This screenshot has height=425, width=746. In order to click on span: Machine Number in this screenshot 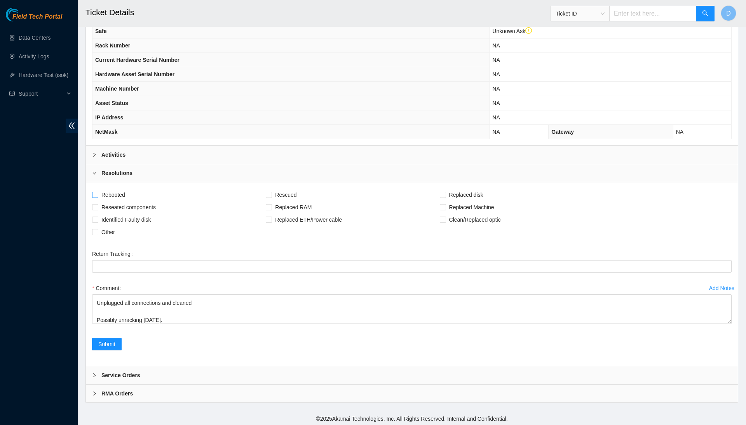, I will do `click(117, 89)`.